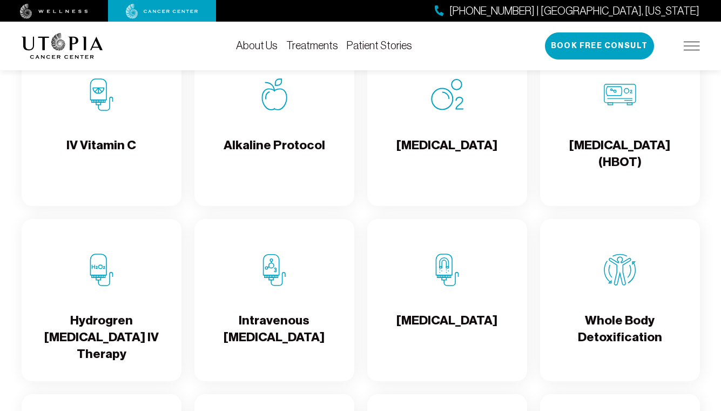 The image size is (721, 411). I want to click on img: Hydrogren Peroxide IV Therapy, so click(102, 270).